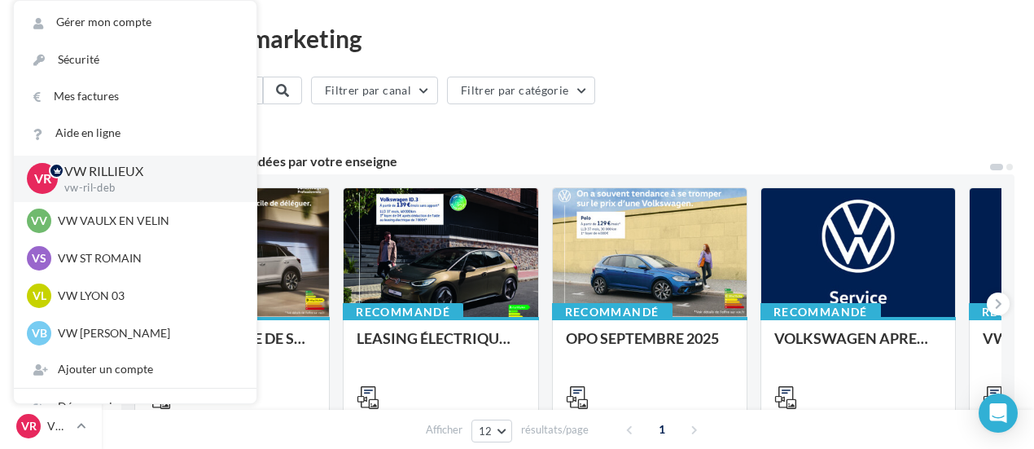  I want to click on a: VR VW RILLIEUX, so click(50, 426).